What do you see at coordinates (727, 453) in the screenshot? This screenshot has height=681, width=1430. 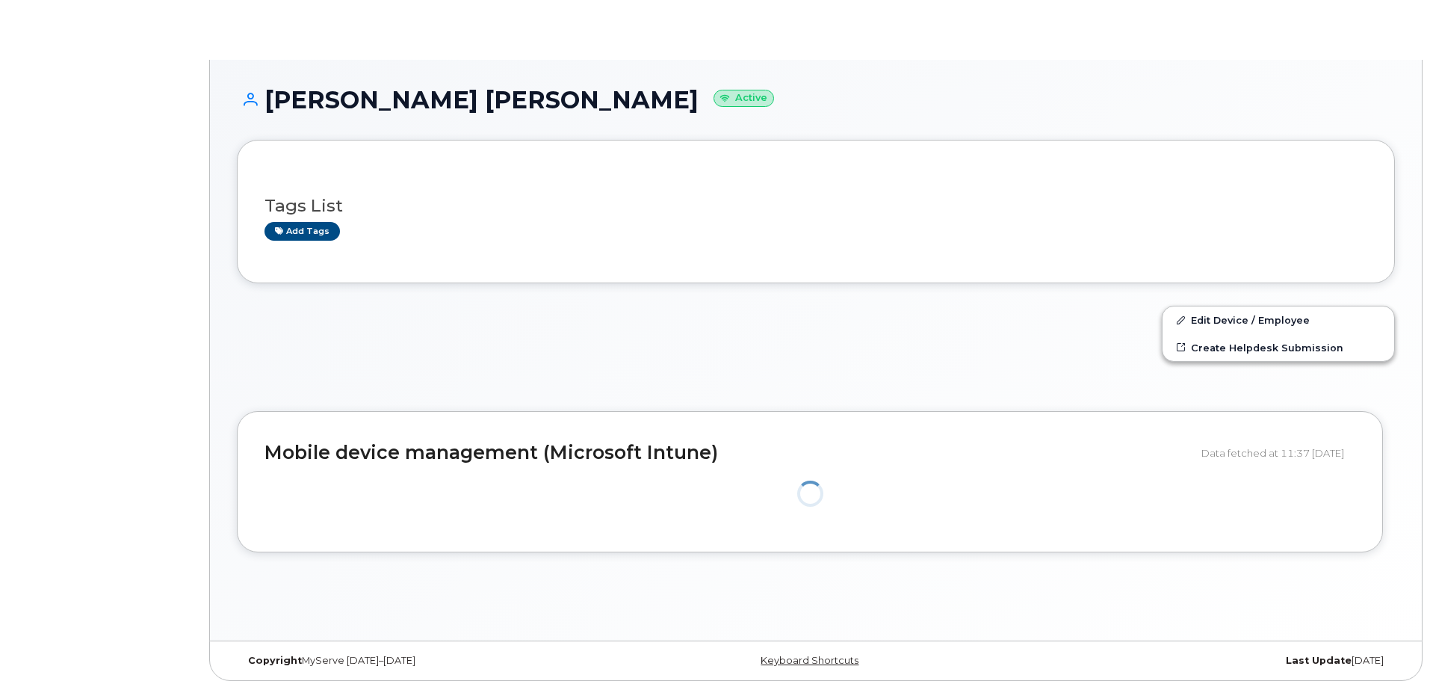 I see `h2: Mobile device management (Microsoft Intune)` at bounding box center [727, 453].